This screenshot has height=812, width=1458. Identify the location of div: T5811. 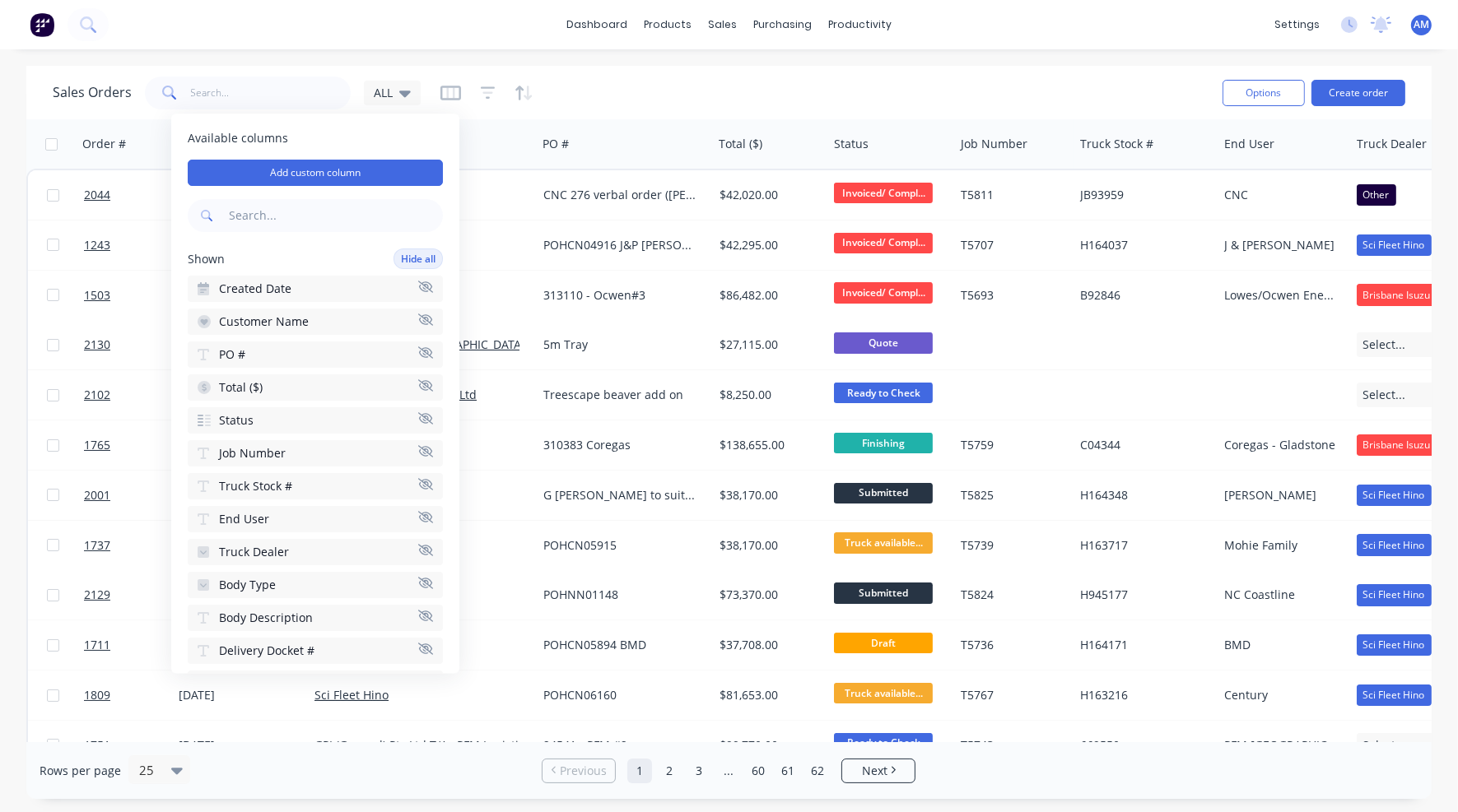
(1011, 195).